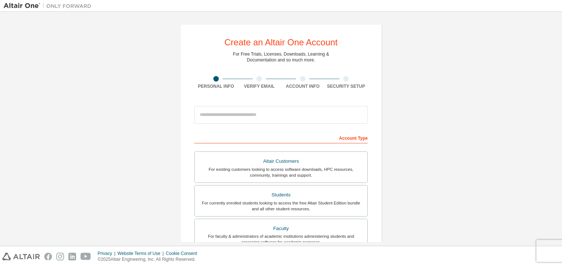  I want to click on div: For existing customers looking to access software downloads, HPC resources, community, trainings ..., so click(281, 172).